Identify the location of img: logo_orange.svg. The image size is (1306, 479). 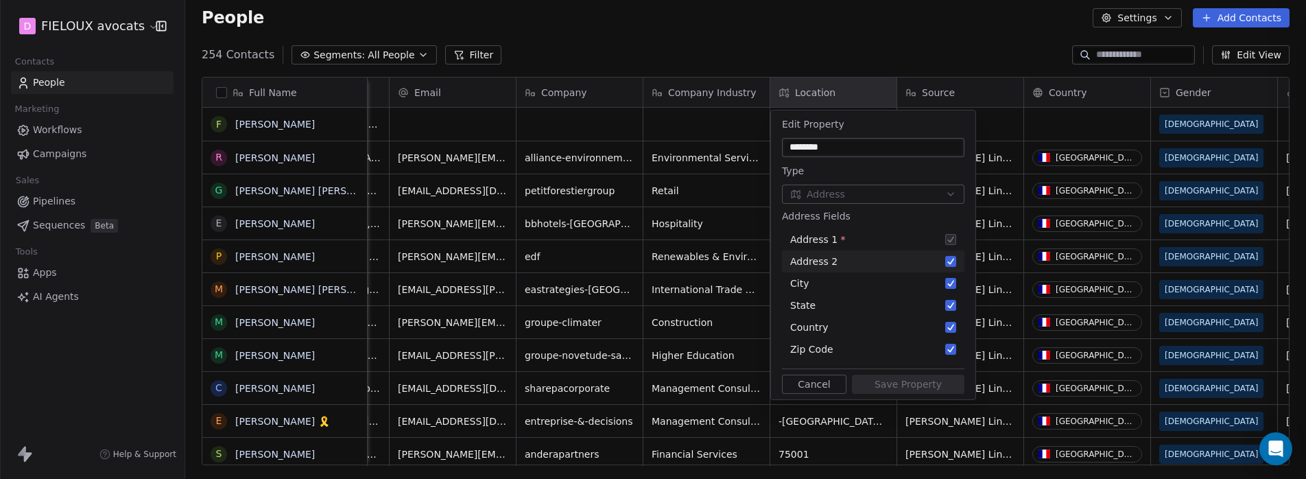
(27, 27).